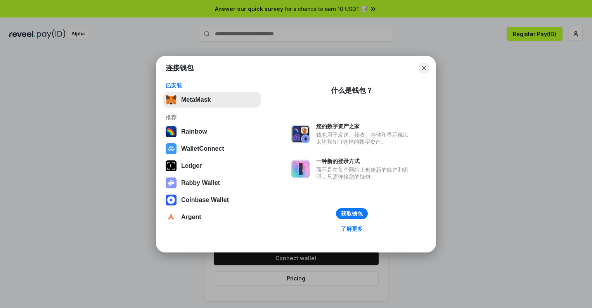 The height and width of the screenshot is (308, 592). What do you see at coordinates (352, 213) in the screenshot?
I see `div: 获取钱包` at bounding box center [352, 213].